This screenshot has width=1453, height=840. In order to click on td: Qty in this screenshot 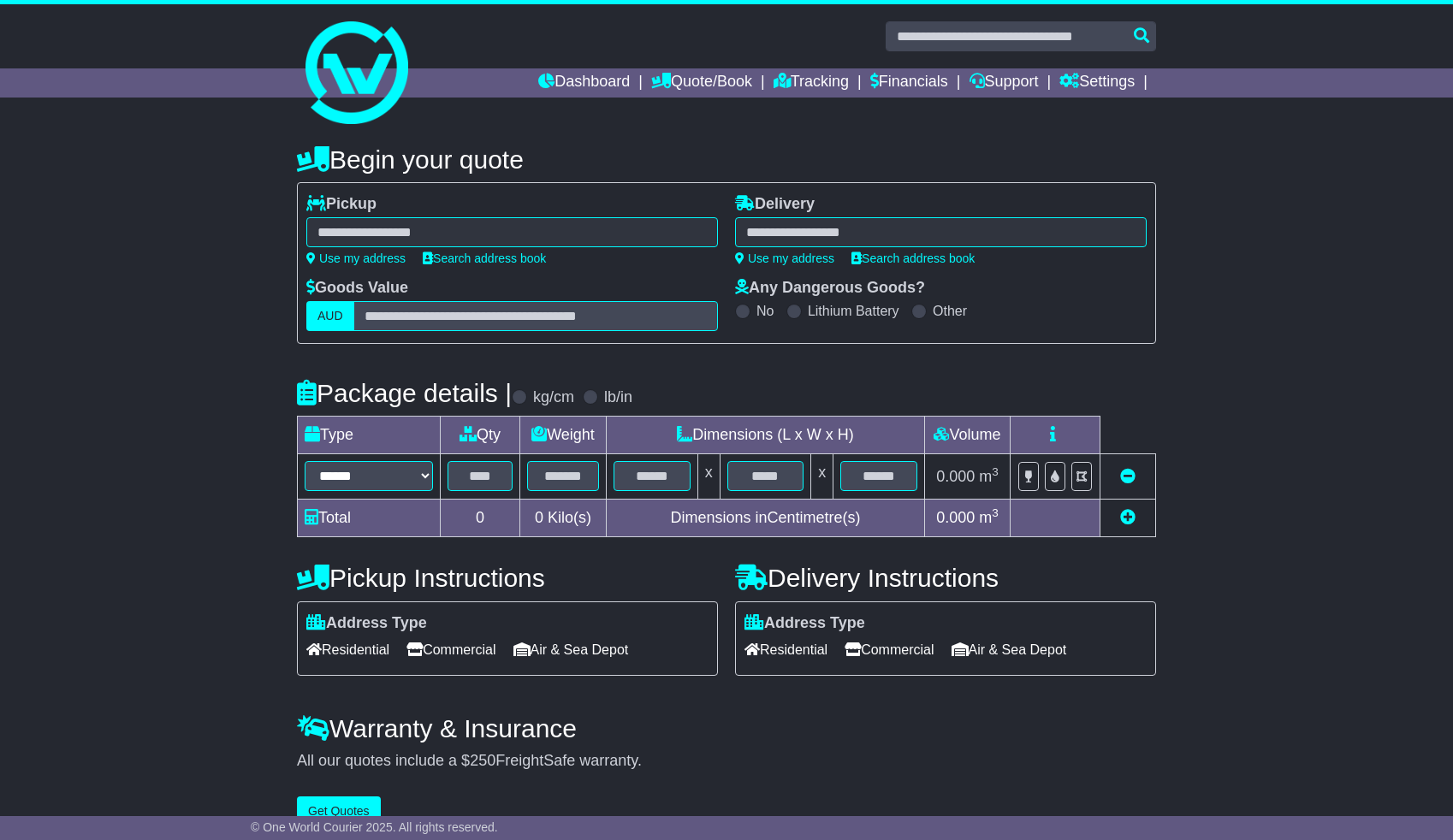, I will do `click(480, 436)`.